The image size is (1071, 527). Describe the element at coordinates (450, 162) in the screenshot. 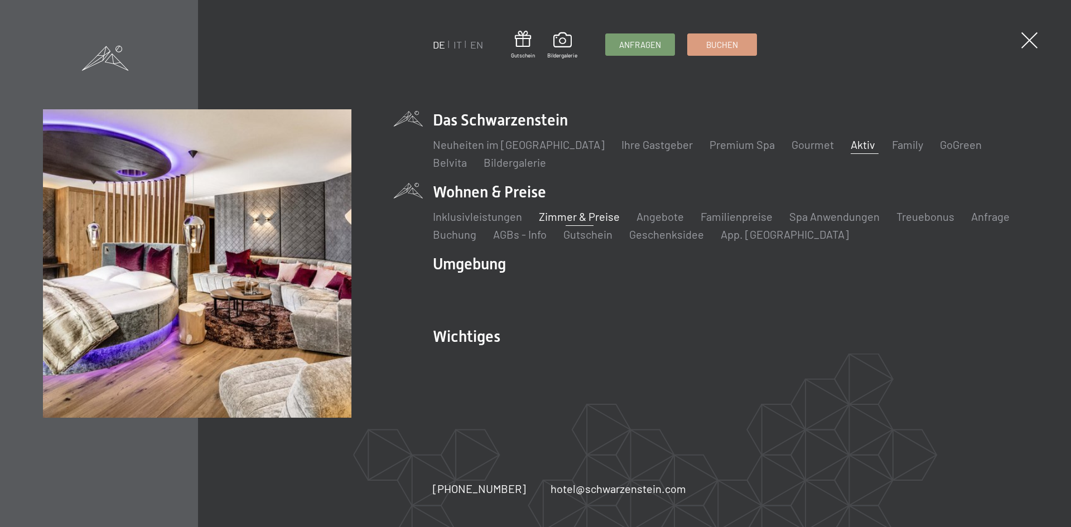

I see `a: Belvita` at that location.